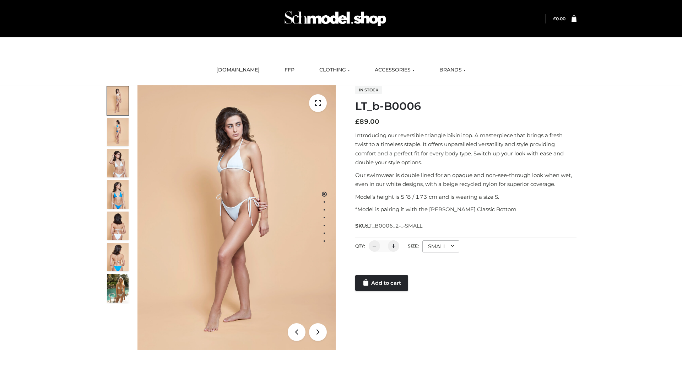  I want to click on img: ArielClassicBikiniTop_CloudNine_AzureSky_OW114ECO_3-scaled.jpg, so click(118, 163).